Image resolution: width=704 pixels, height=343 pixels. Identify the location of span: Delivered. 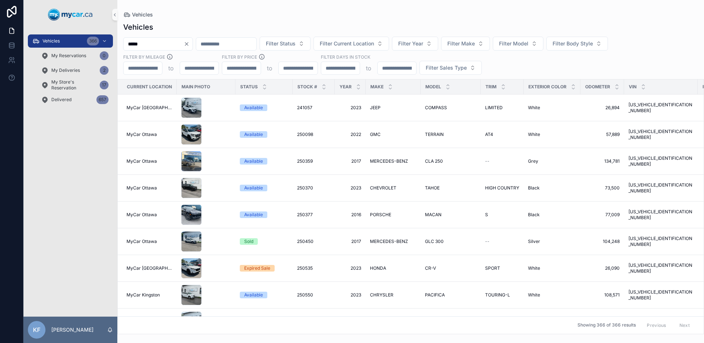
(61, 100).